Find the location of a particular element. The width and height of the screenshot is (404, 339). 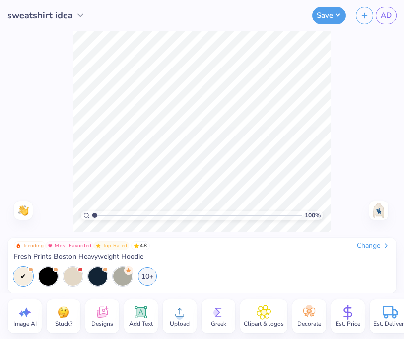

img: Back is located at coordinates (379, 210).